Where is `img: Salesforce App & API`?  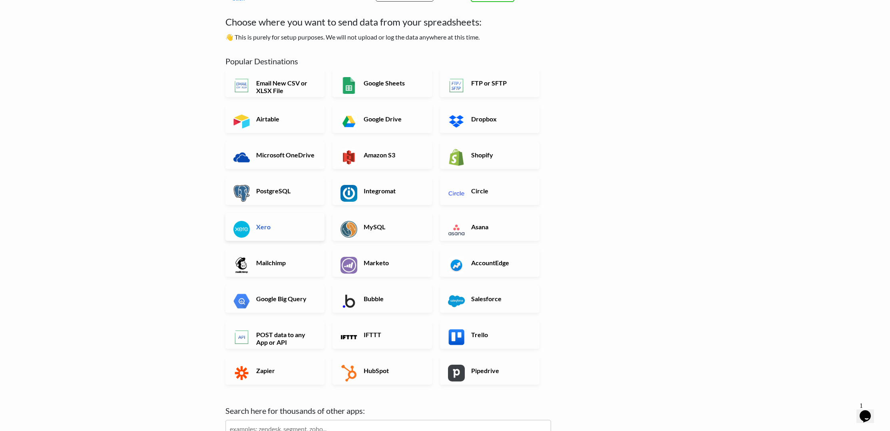
img: Salesforce App & API is located at coordinates (456, 301).